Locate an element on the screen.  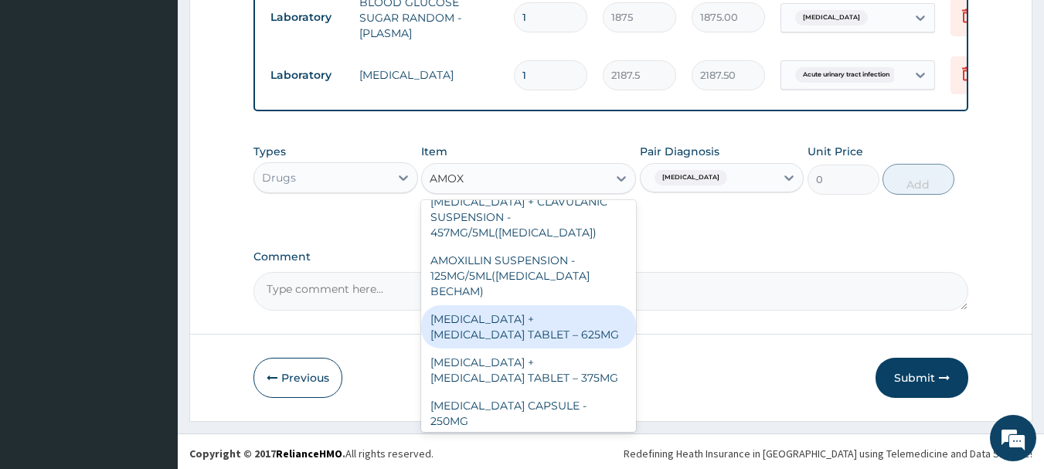
img: d_794563401_company_1708531726252_794563401 is located at coordinates (46, 97).